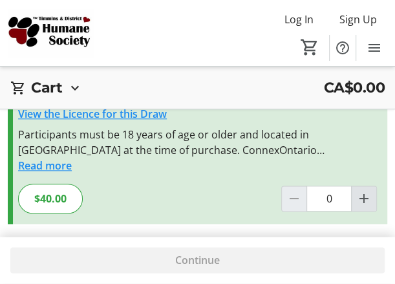 Image resolution: width=395 pixels, height=284 pixels. I want to click on span: Log In, so click(299, 19).